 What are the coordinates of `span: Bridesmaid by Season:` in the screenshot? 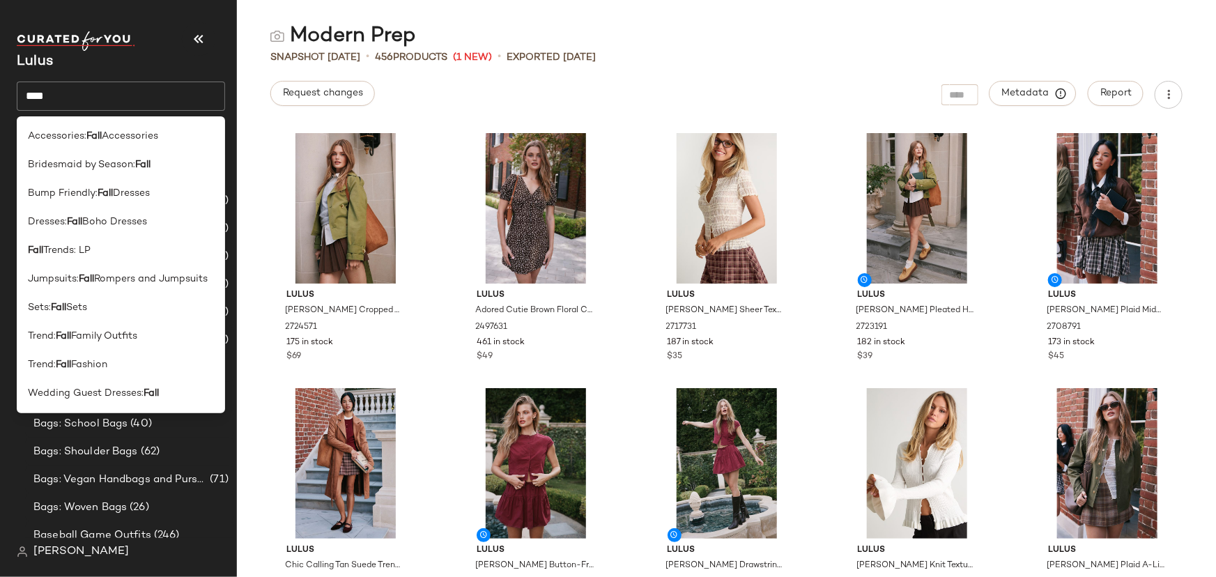 It's located at (82, 164).